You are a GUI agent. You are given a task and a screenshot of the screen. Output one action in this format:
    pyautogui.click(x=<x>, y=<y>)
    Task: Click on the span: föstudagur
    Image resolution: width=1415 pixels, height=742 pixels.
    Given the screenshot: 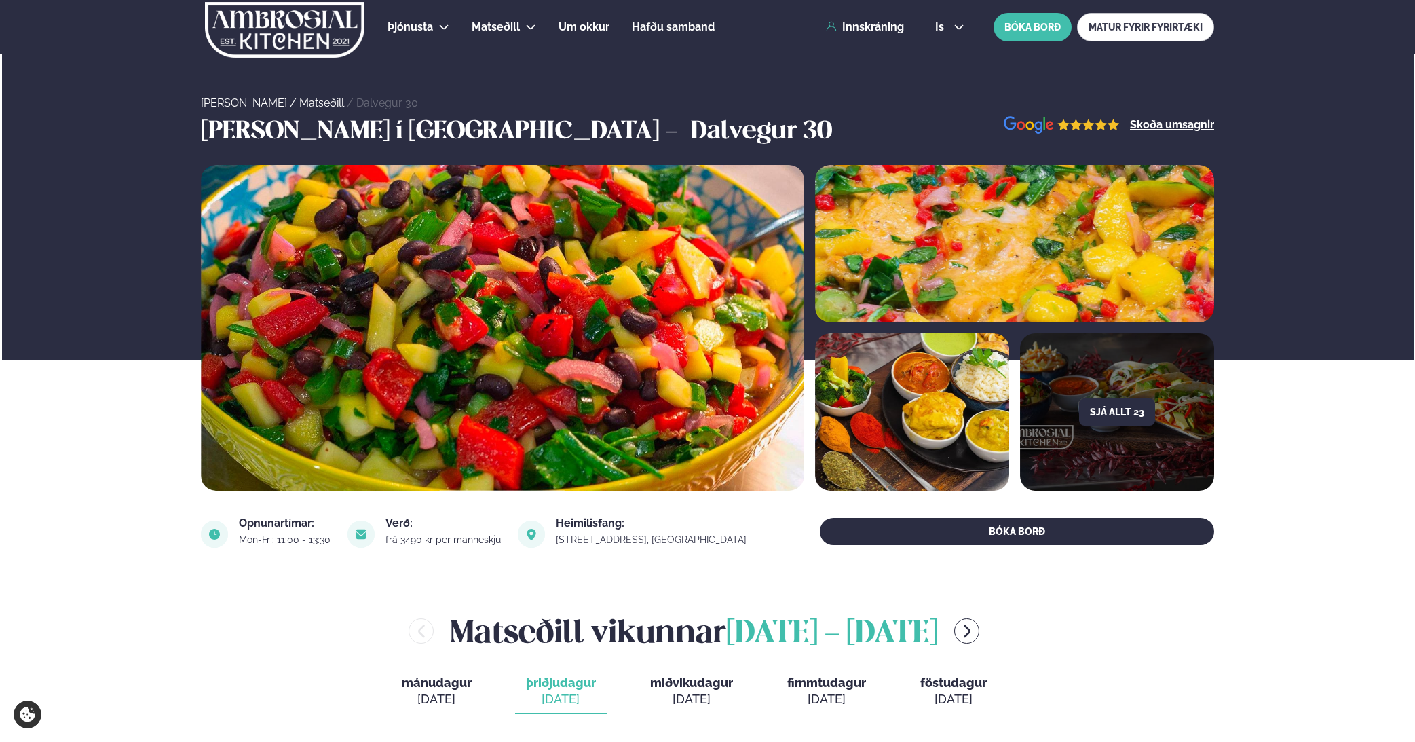 What is the action you would take?
    pyautogui.click(x=954, y=682)
    